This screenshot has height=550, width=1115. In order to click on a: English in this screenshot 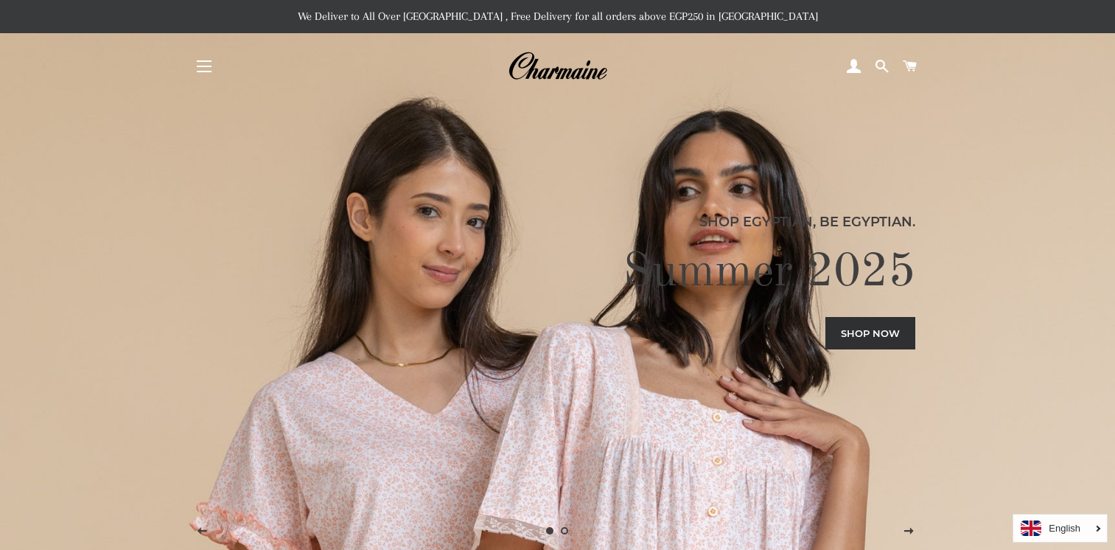, I will do `click(1059, 527)`.